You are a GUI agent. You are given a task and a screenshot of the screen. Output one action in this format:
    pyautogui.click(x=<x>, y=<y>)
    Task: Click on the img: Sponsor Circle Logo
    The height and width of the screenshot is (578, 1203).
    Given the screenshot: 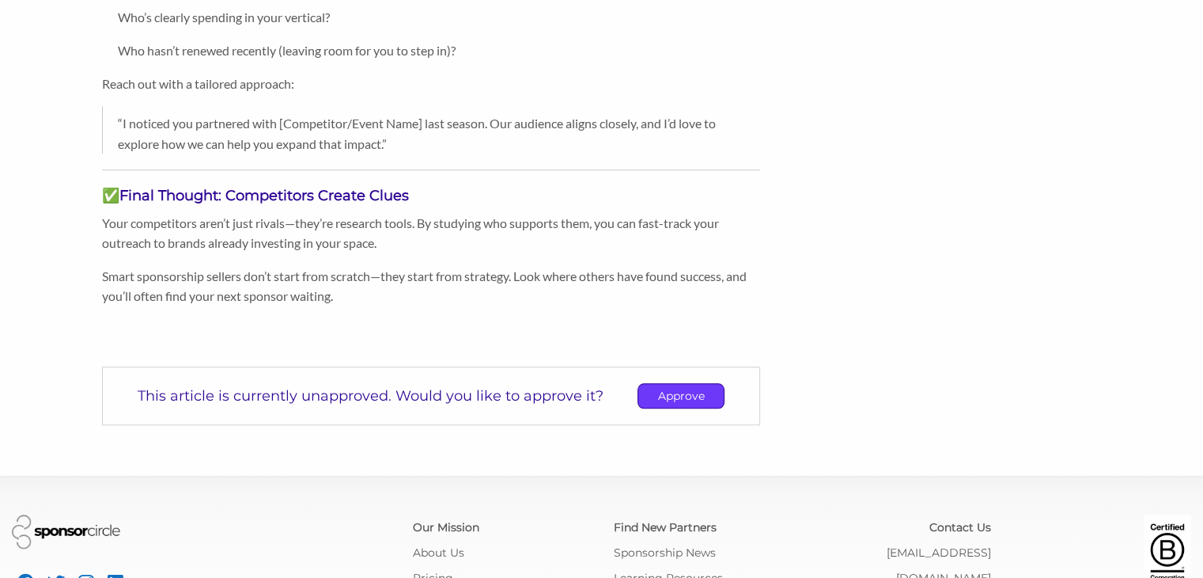 What is the action you would take?
    pyautogui.click(x=66, y=531)
    